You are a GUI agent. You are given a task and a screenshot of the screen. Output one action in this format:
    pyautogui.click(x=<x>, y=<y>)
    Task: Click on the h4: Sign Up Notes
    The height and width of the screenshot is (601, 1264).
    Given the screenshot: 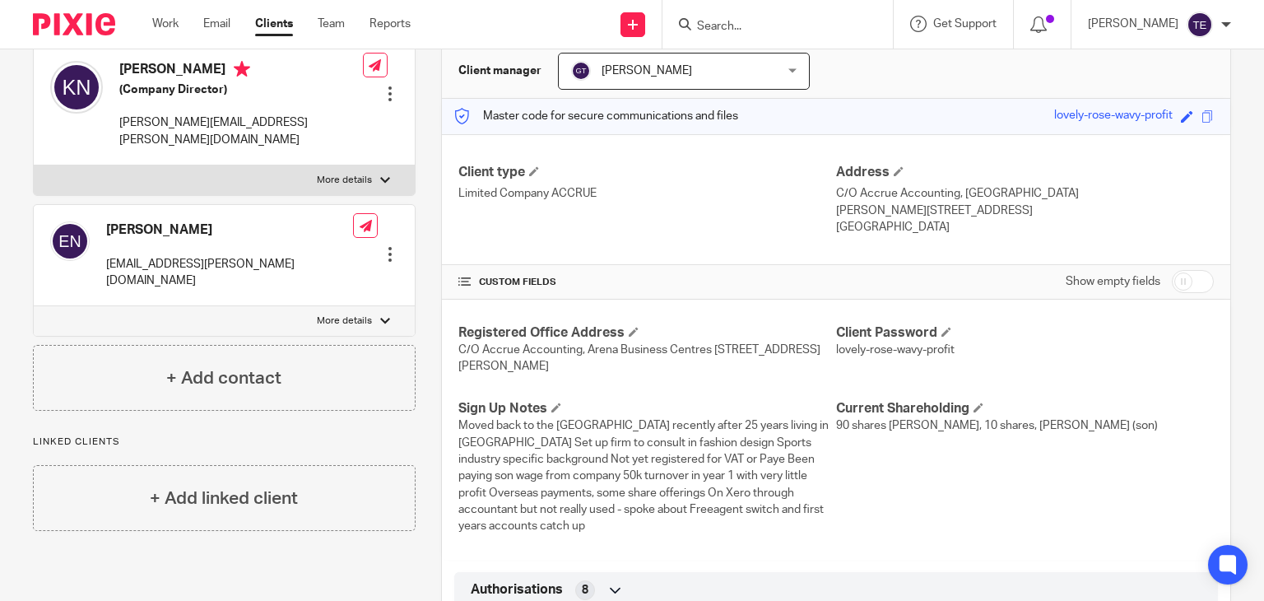 What is the action you would take?
    pyautogui.click(x=647, y=408)
    